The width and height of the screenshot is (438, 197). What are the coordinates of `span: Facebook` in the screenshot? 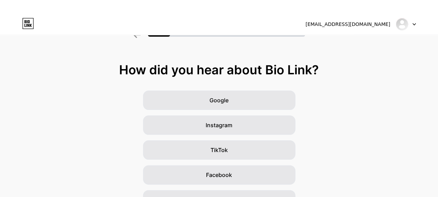 It's located at (219, 175).